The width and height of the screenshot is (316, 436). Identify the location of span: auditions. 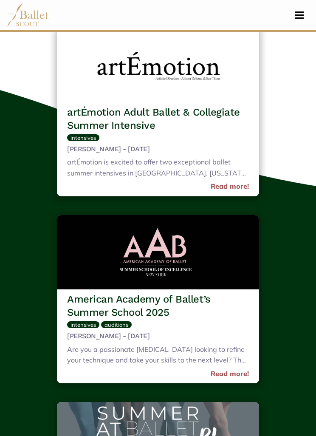
(116, 325).